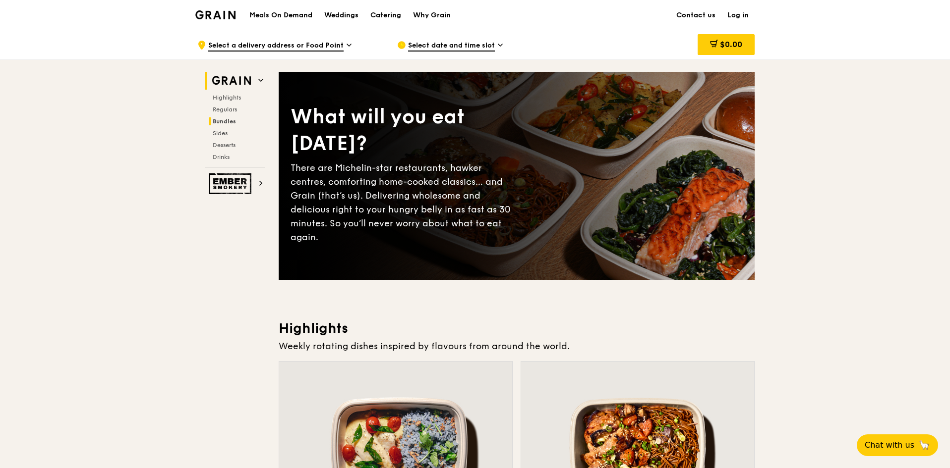  Describe the element at coordinates (227, 98) in the screenshot. I see `span: Highlights` at that location.